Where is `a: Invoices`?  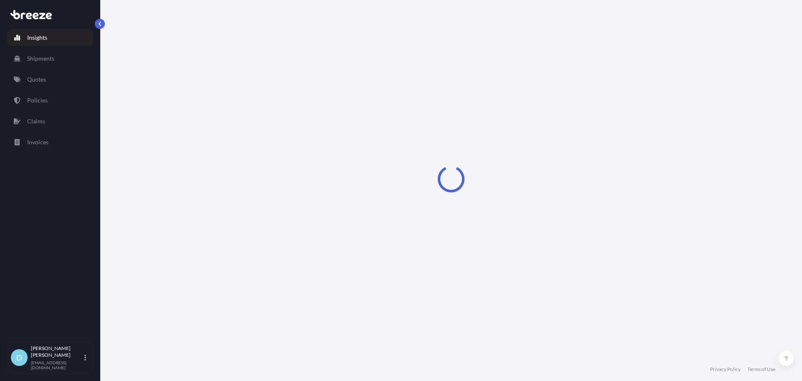 a: Invoices is located at coordinates (50, 142).